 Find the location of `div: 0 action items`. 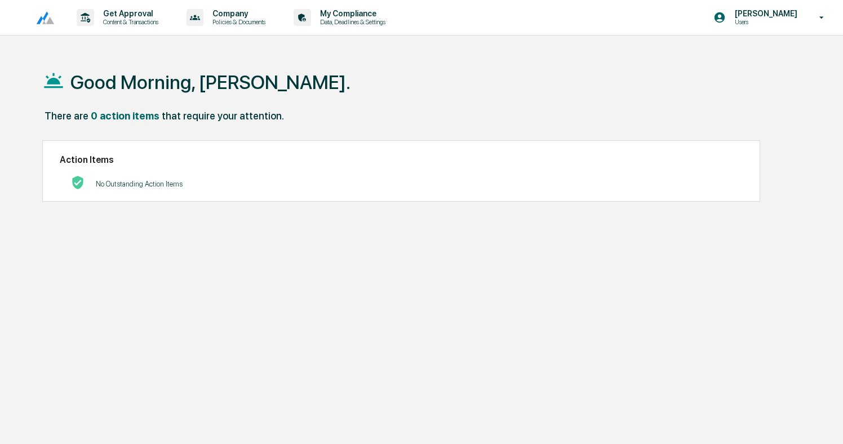

div: 0 action items is located at coordinates (125, 116).